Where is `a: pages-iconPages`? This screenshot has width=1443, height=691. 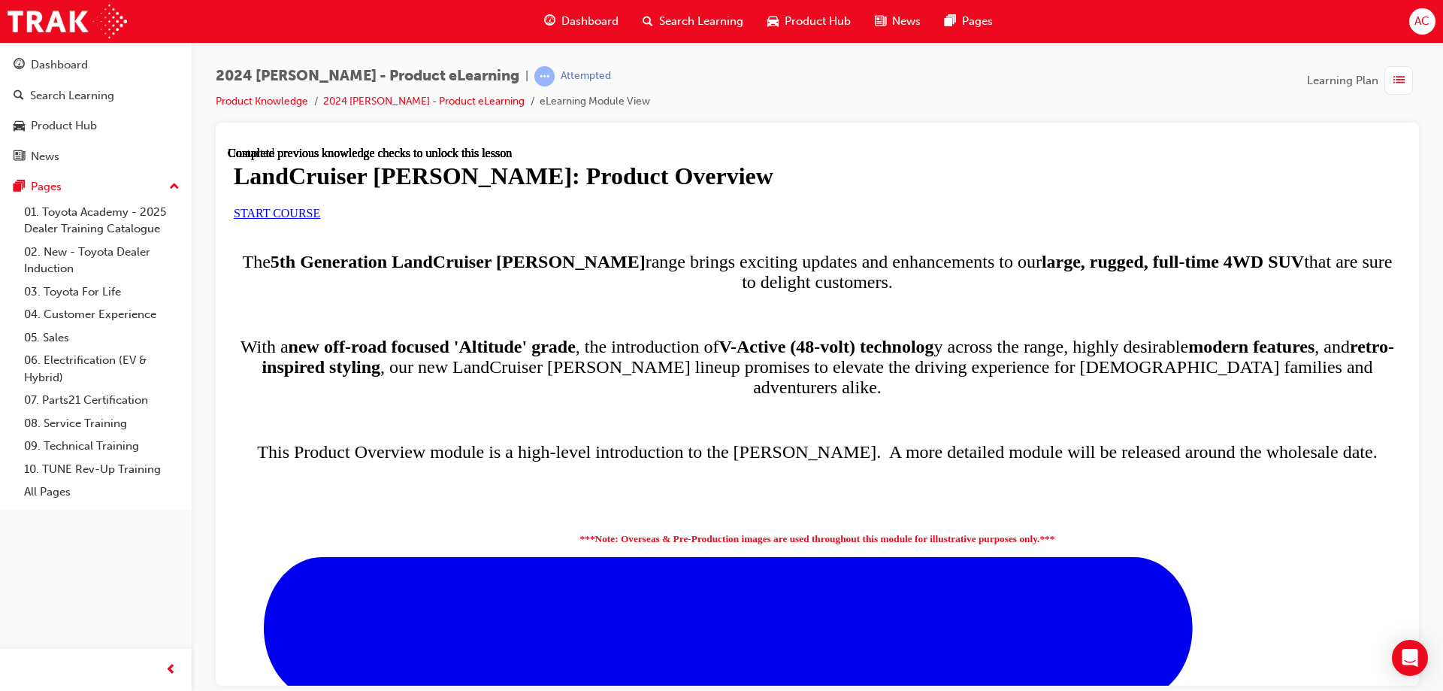 a: pages-iconPages is located at coordinates (969, 21).